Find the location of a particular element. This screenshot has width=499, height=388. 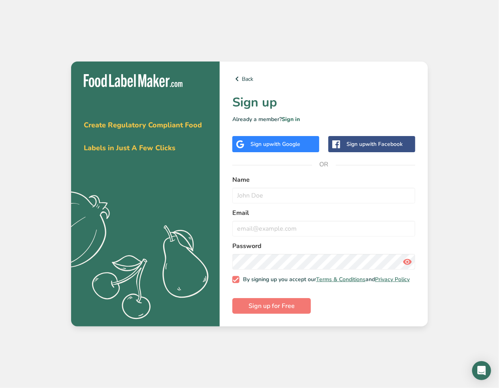

span: Create Regulatory Compliant Food Labels in Just A Few Clicks is located at coordinates (143, 137).